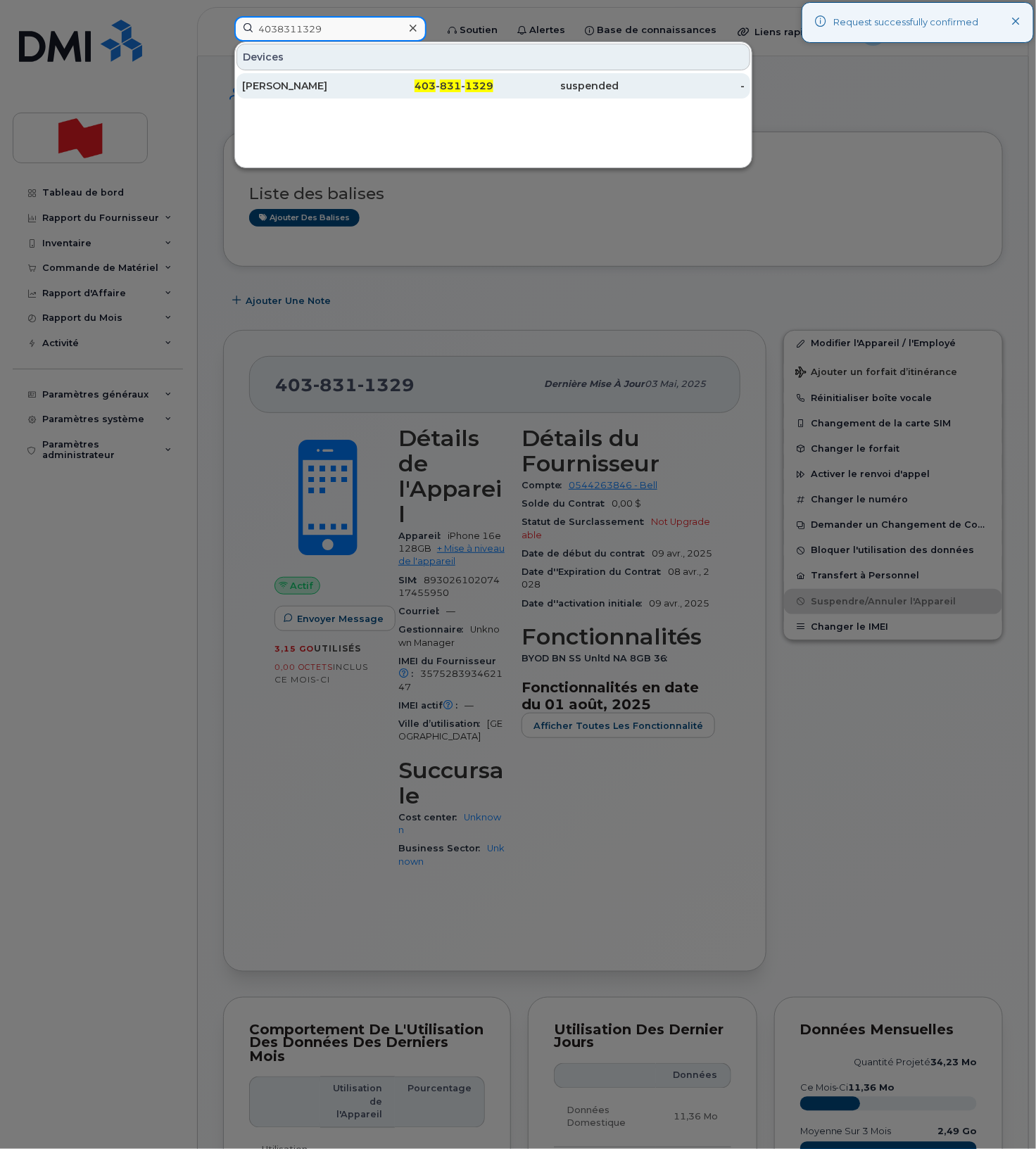 This screenshot has width=1036, height=1149. What do you see at coordinates (905, 23) in the screenshot?
I see `div: Request successfully confirmed` at bounding box center [905, 23].